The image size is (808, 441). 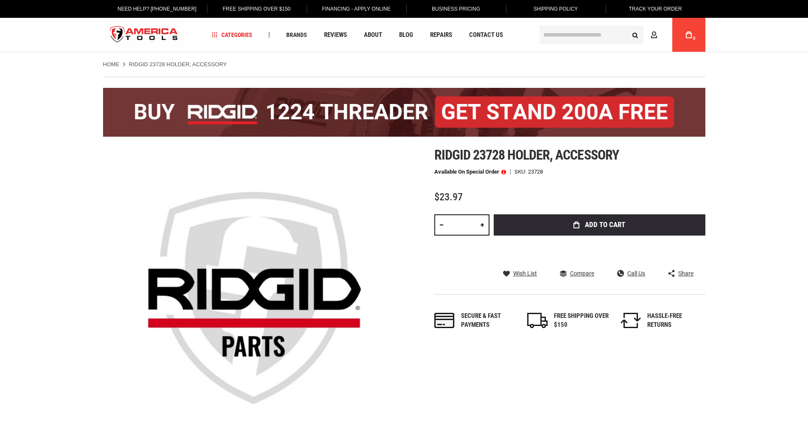 I want to click on a: Home, so click(x=111, y=64).